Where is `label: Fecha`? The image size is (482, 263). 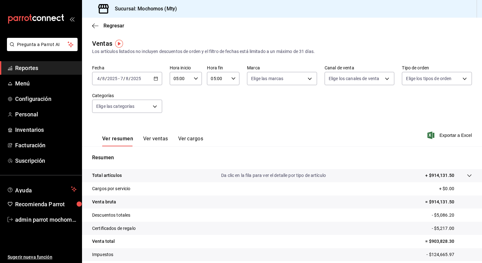 label: Fecha is located at coordinates (127, 68).